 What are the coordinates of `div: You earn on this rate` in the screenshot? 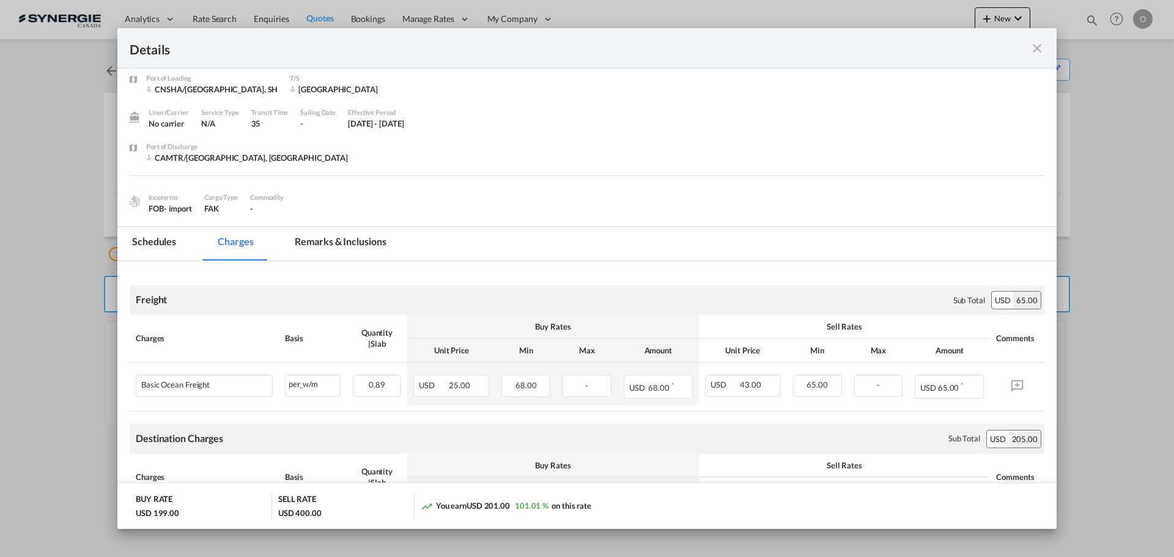 It's located at (506, 506).